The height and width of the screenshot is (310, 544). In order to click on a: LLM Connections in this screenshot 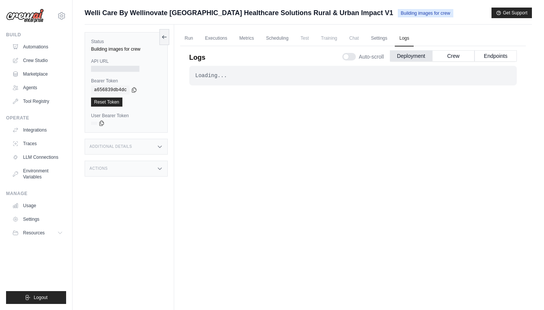, I will do `click(37, 157)`.